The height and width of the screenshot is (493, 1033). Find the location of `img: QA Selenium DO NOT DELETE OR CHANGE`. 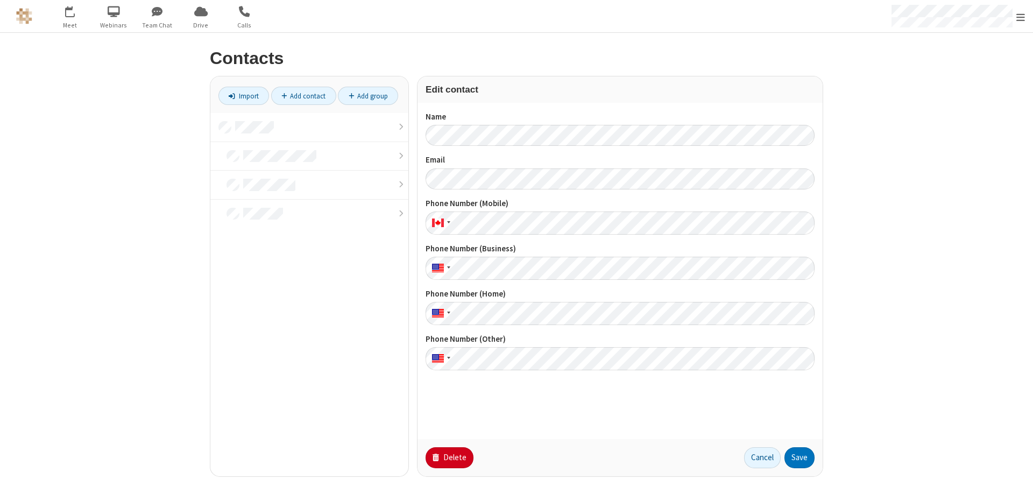

img: QA Selenium DO NOT DELETE OR CHANGE is located at coordinates (24, 16).